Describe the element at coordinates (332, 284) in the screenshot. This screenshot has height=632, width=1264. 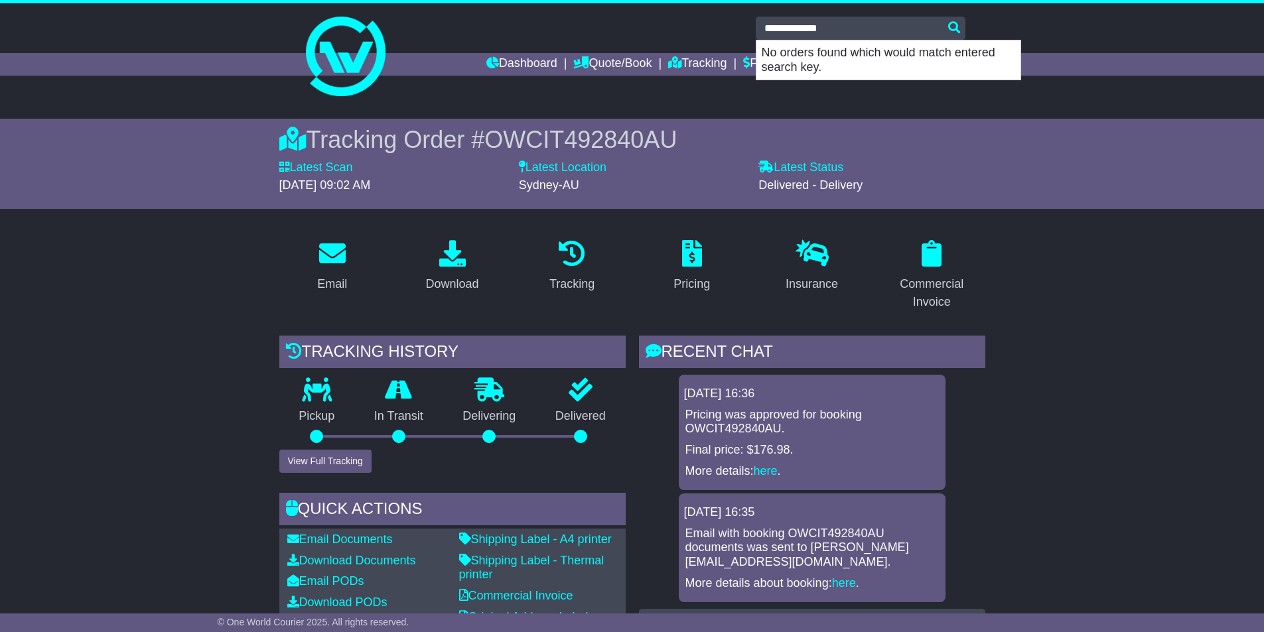
I see `div: Email` at that location.